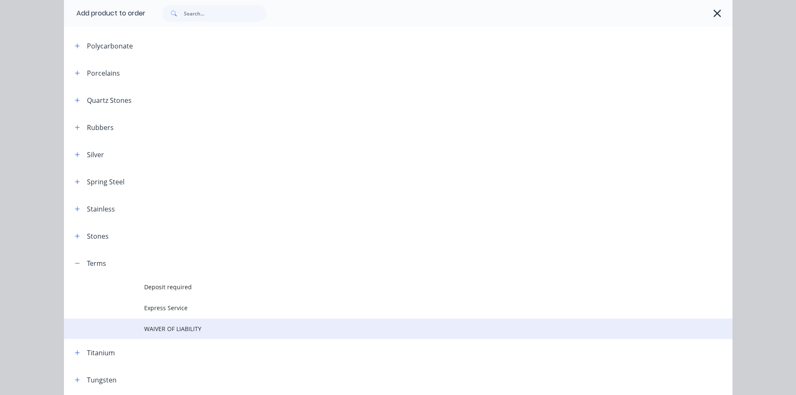 The width and height of the screenshot is (796, 395). What do you see at coordinates (97, 263) in the screenshot?
I see `div: Terms` at bounding box center [97, 263].